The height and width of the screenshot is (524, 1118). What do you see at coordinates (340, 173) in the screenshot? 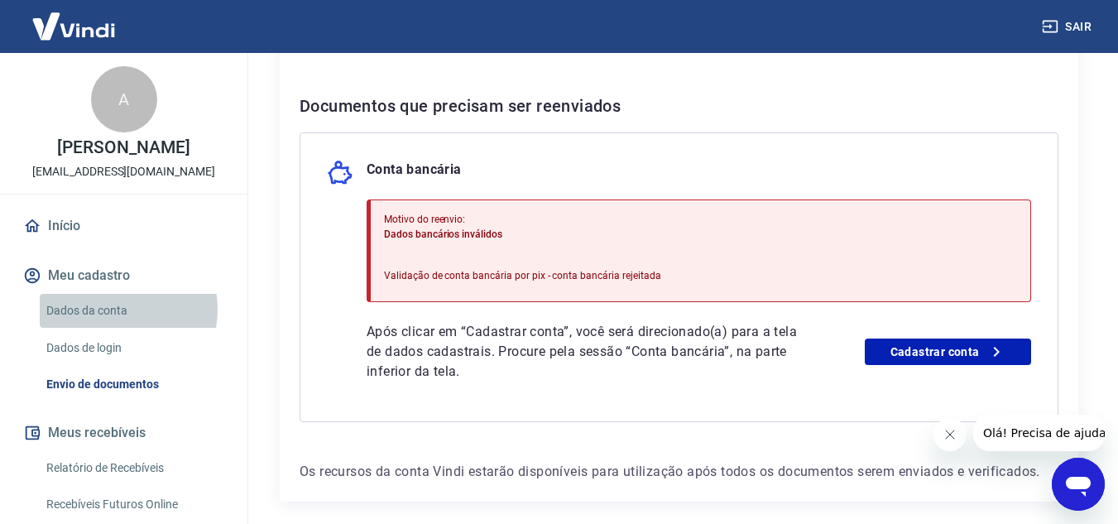
I see `img: money_pork.0c50a358b6dafb15dddc3eea48f23780.svg` at bounding box center [340, 173].